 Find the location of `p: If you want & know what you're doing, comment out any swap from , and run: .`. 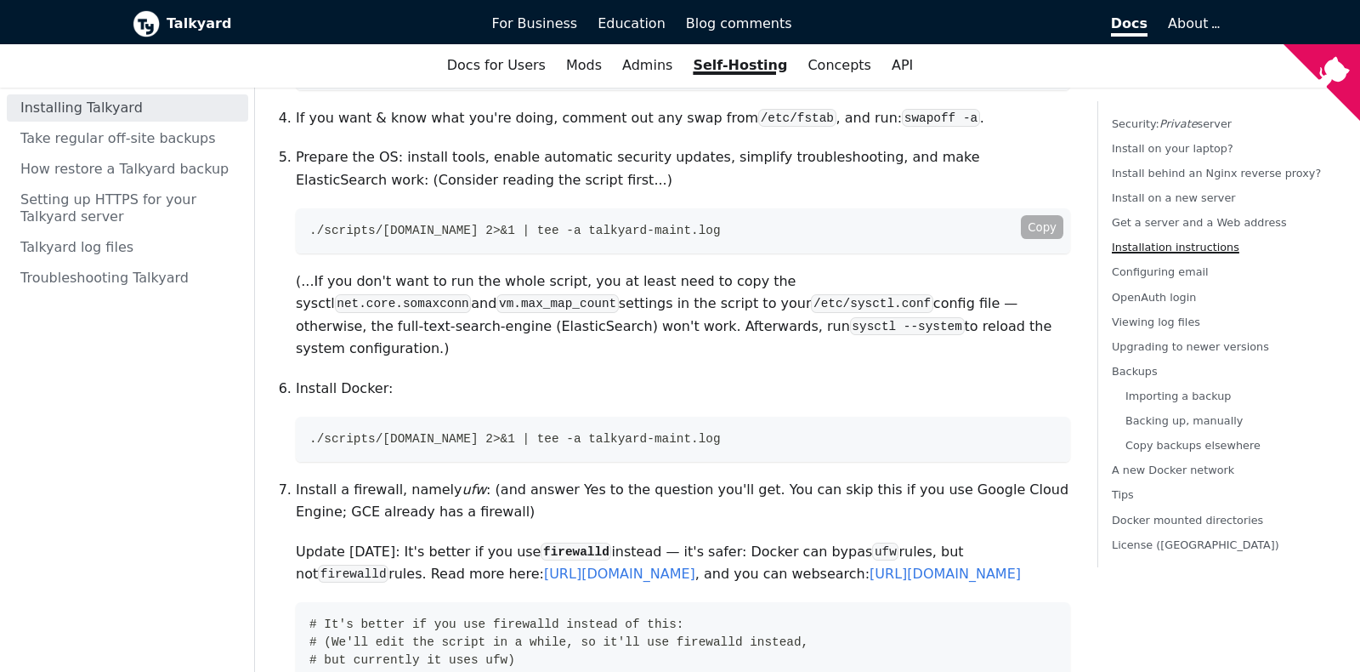

p: If you want & know what you're doing, comment out any swap from , and run: . is located at coordinates (683, 118).